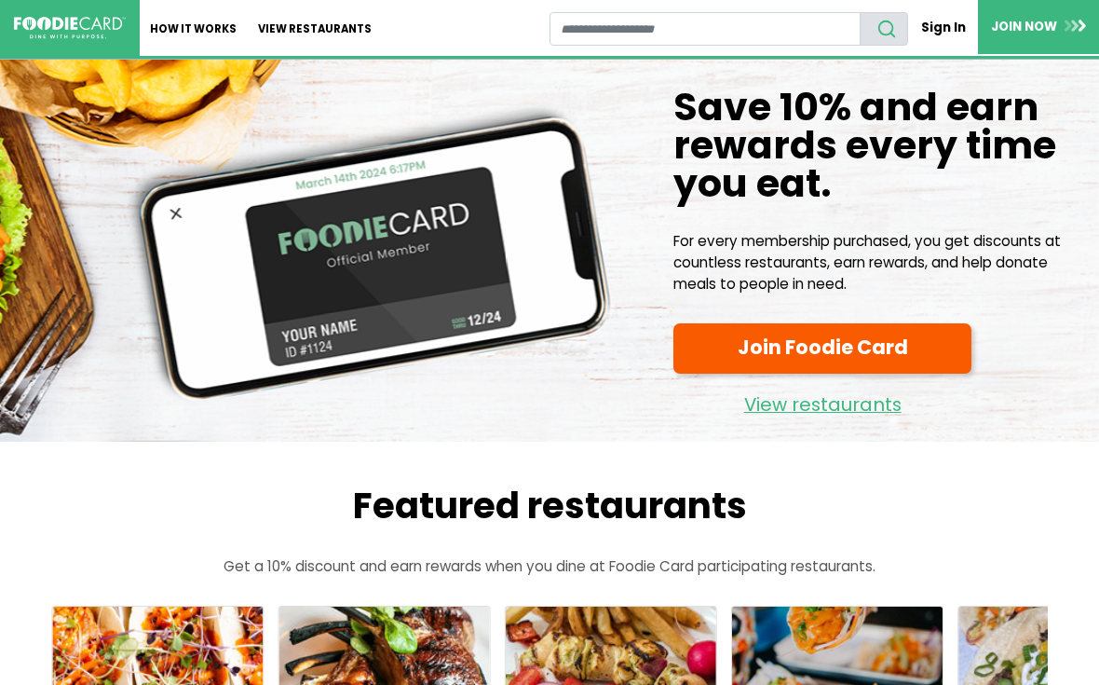  Describe the element at coordinates (884, 29) in the screenshot. I see `button: search` at that location.